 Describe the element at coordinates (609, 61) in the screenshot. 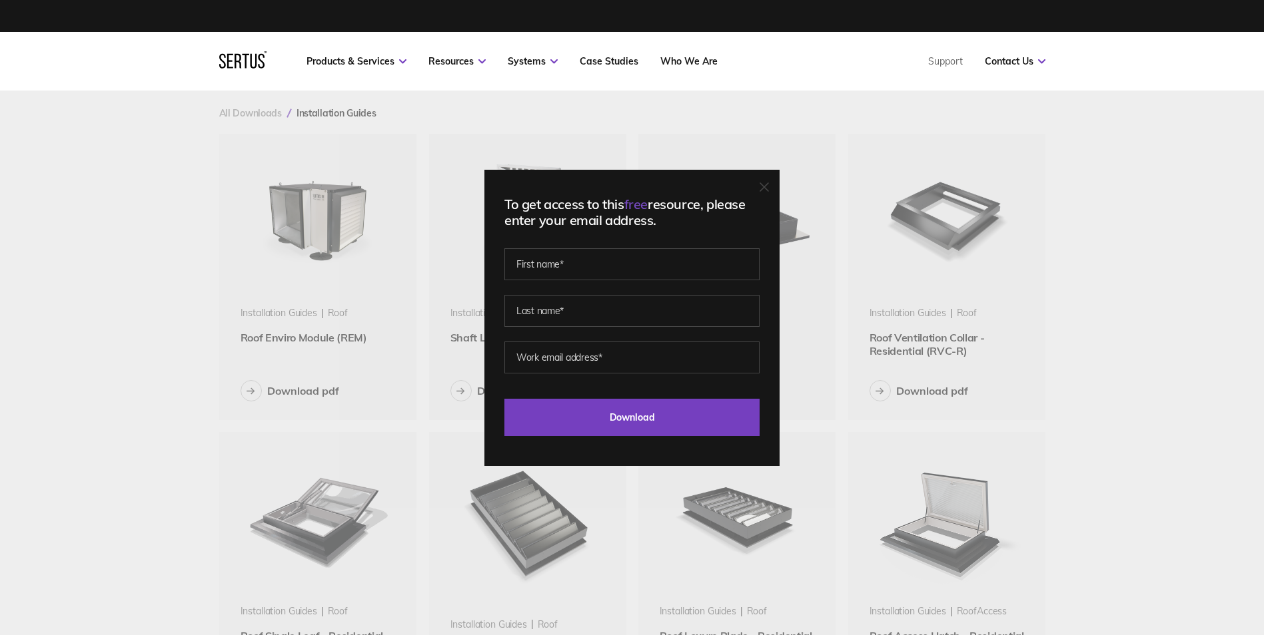

I see `a: Case Studies` at that location.